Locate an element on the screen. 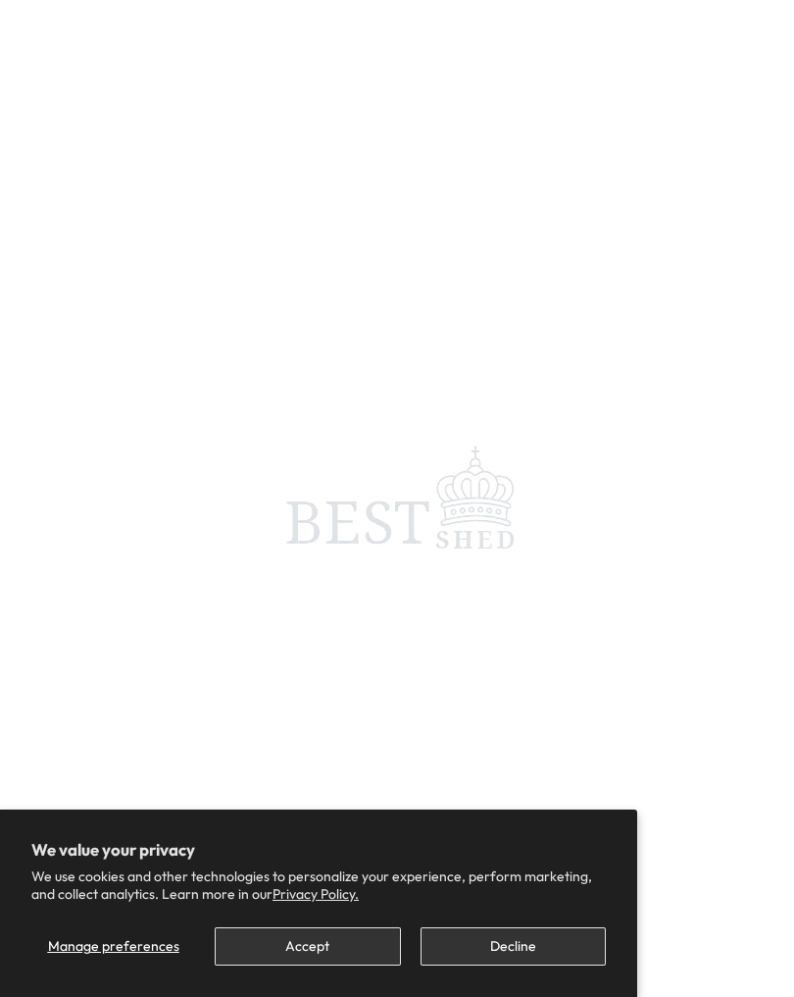 This screenshot has width=794, height=997. button: Decline is located at coordinates (513, 946).